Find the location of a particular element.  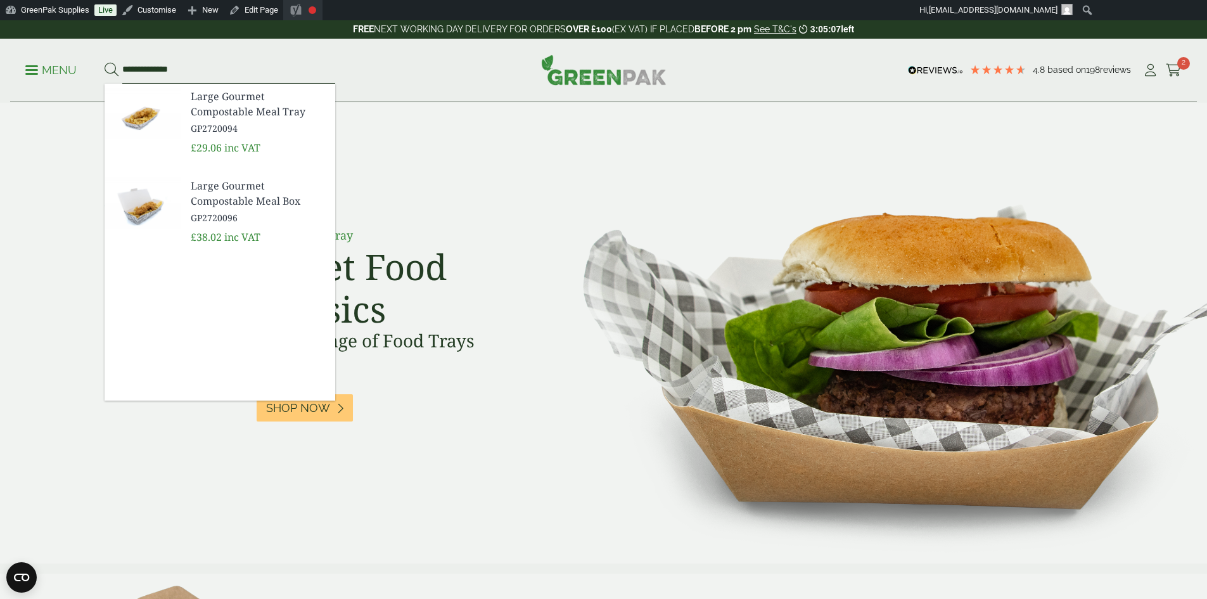

img: REVIEWS.io is located at coordinates (935, 70).